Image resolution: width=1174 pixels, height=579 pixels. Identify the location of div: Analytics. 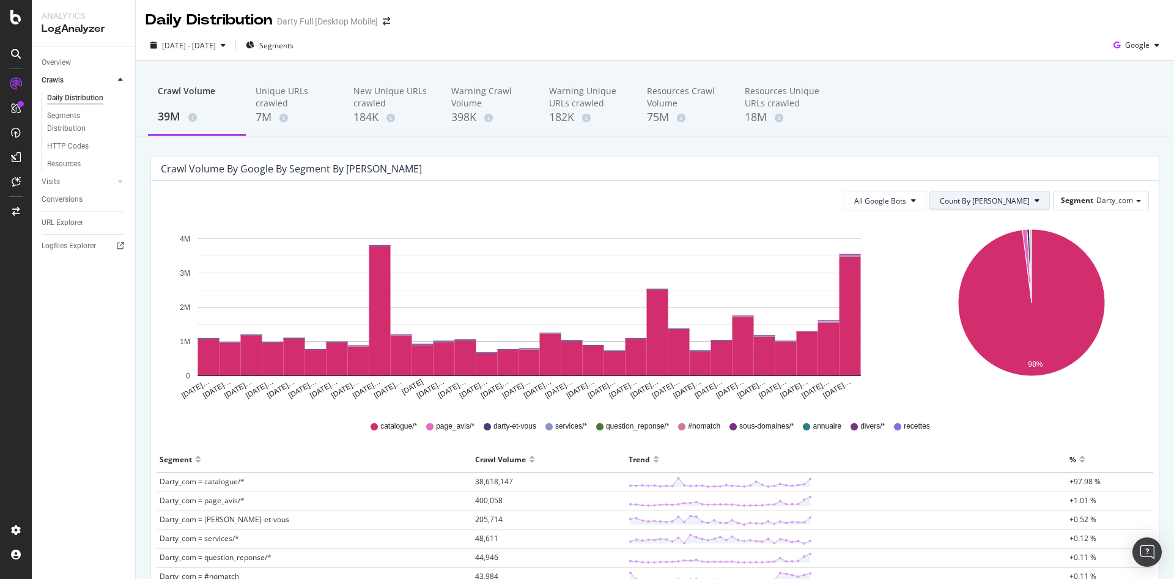
(83, 16).